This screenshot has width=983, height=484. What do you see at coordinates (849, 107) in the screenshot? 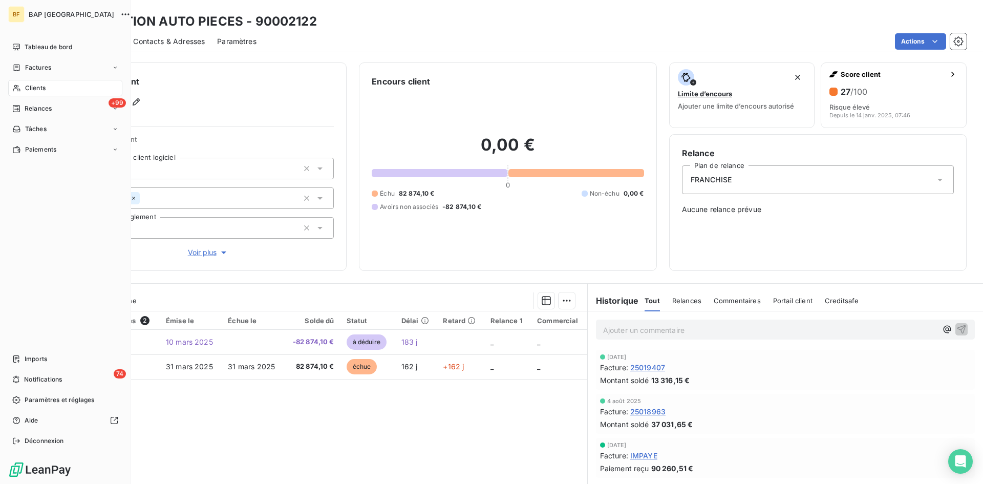
I see `span: Risque élevé` at bounding box center [849, 107].